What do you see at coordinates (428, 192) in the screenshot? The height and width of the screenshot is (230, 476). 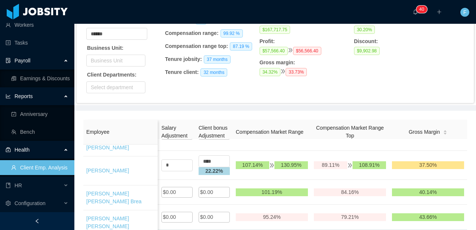 I see `span: 40.14%` at bounding box center [428, 192].